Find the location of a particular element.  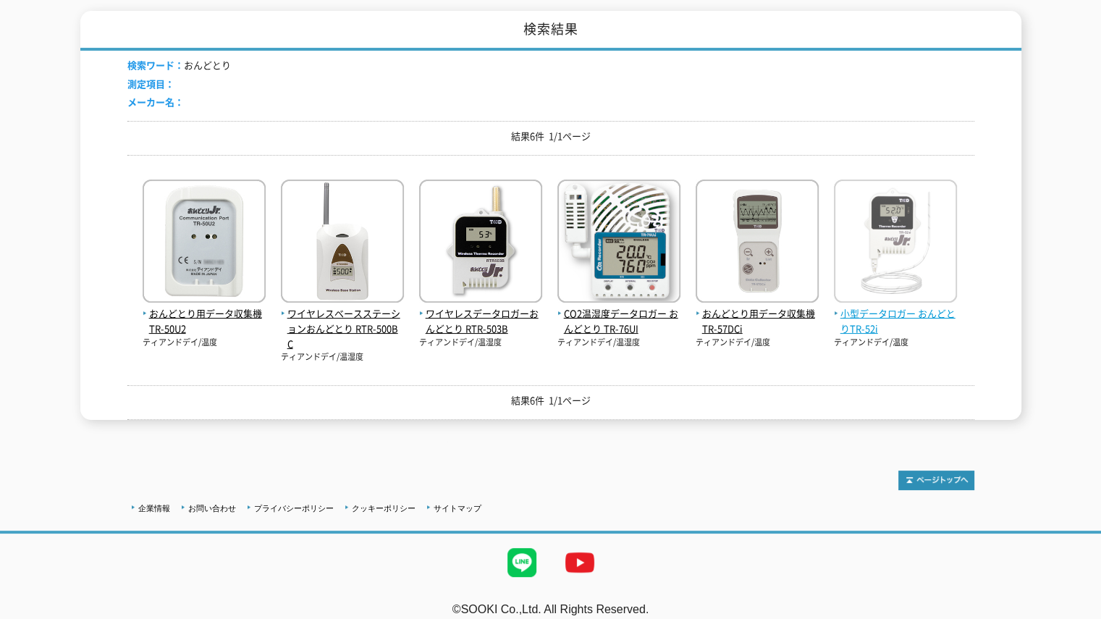

a: 企業情報 is located at coordinates (154, 508).